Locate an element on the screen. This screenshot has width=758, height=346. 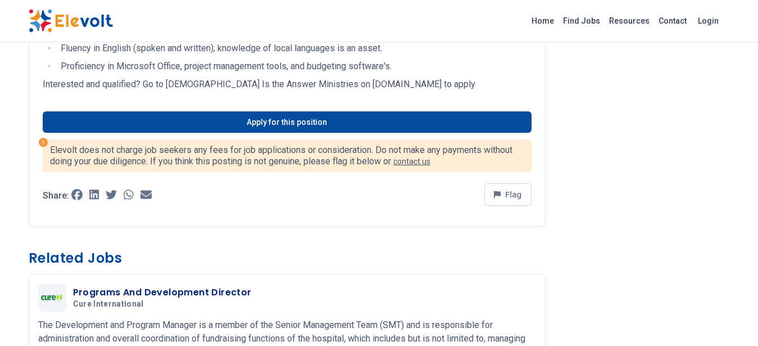
li: Proficiency in Microsoft Office, project management tools, and budgeting software's. is located at coordinates (295, 66).